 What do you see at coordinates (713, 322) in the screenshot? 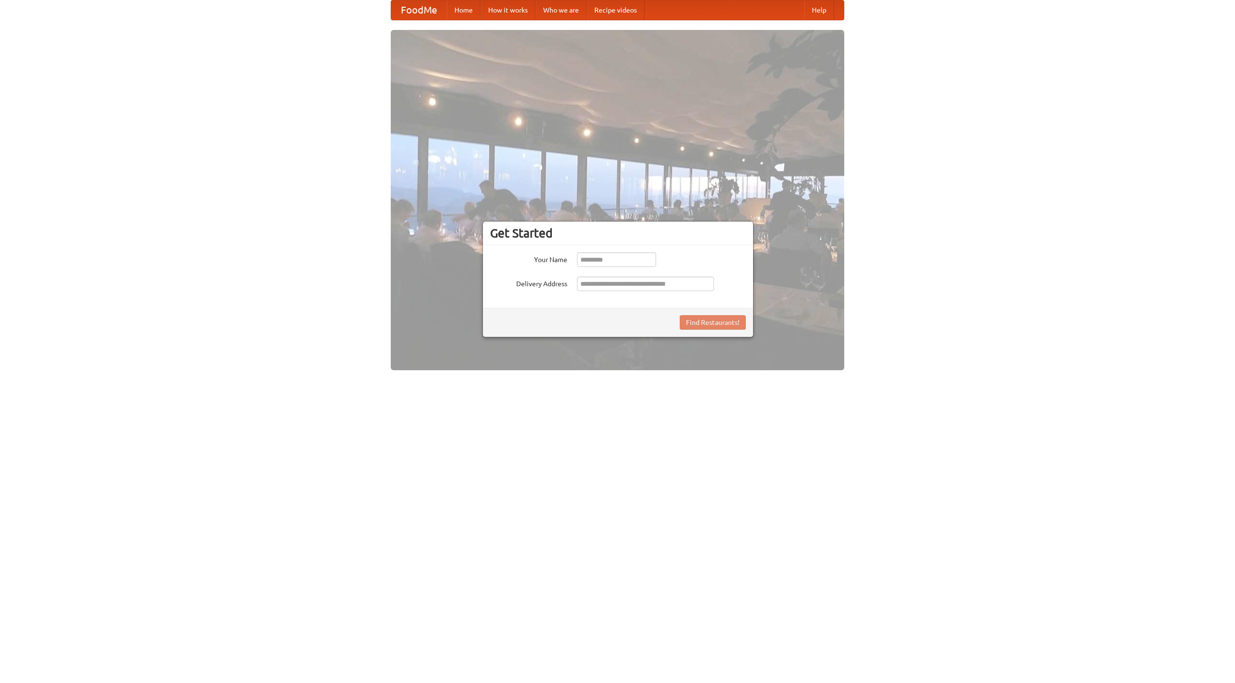
I see `button: Find Restaurants!` at bounding box center [713, 322].